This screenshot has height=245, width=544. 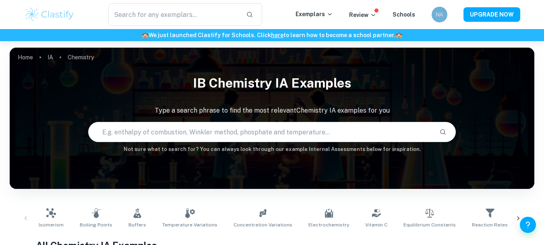 What do you see at coordinates (263, 224) in the screenshot?
I see `span: Concentration Variations` at bounding box center [263, 224].